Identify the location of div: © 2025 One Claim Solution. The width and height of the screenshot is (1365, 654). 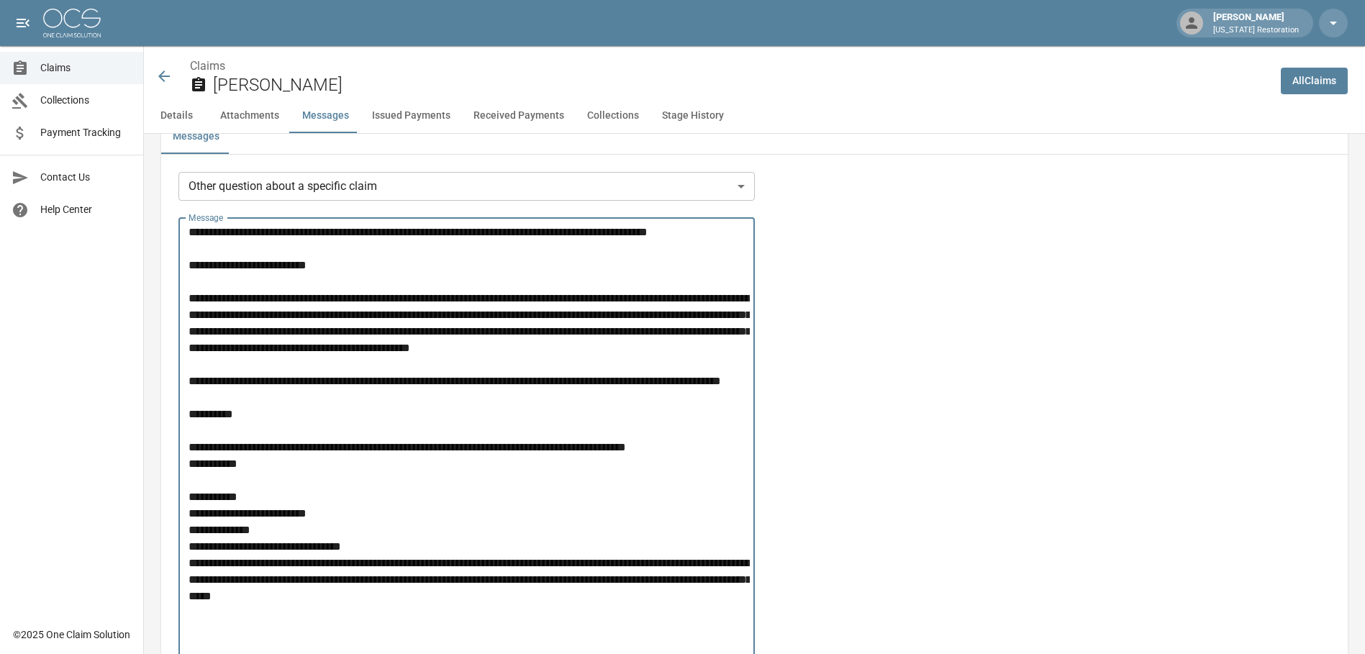
(71, 635).